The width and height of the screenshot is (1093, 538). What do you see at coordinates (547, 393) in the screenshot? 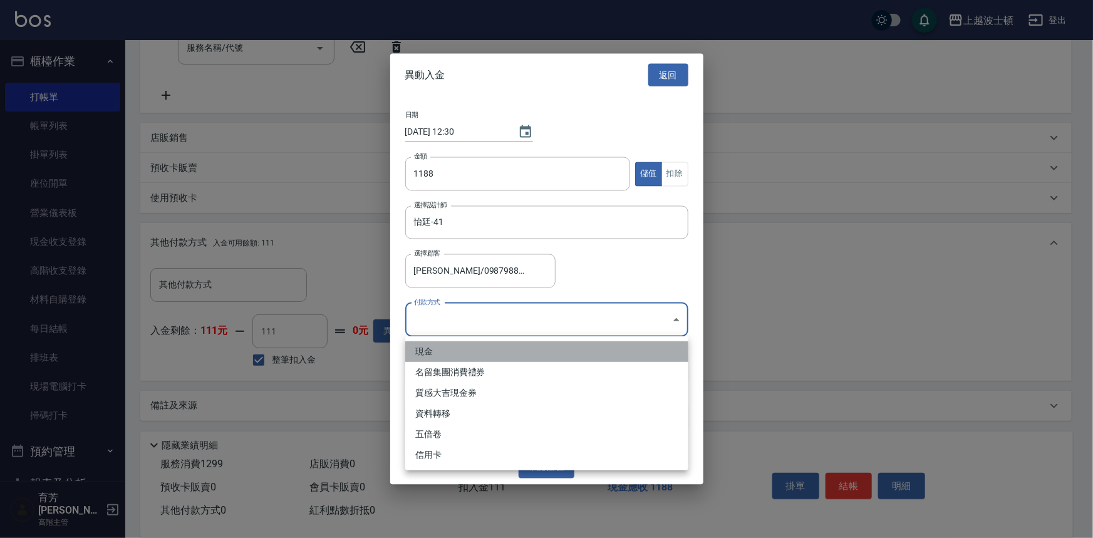
I see `li: 質感大吉現金券` at bounding box center [547, 393].